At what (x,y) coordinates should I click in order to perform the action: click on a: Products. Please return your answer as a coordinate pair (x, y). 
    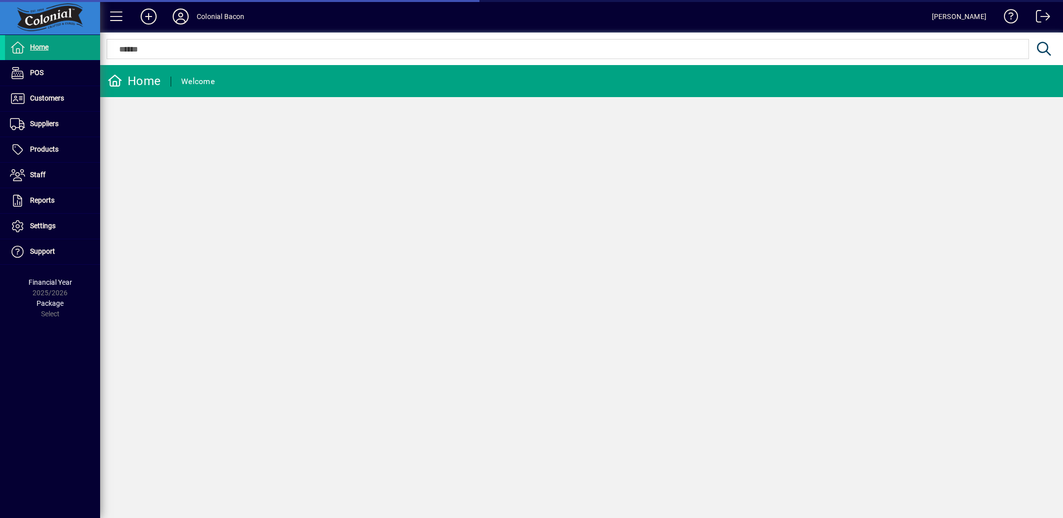
    Looking at the image, I should click on (53, 150).